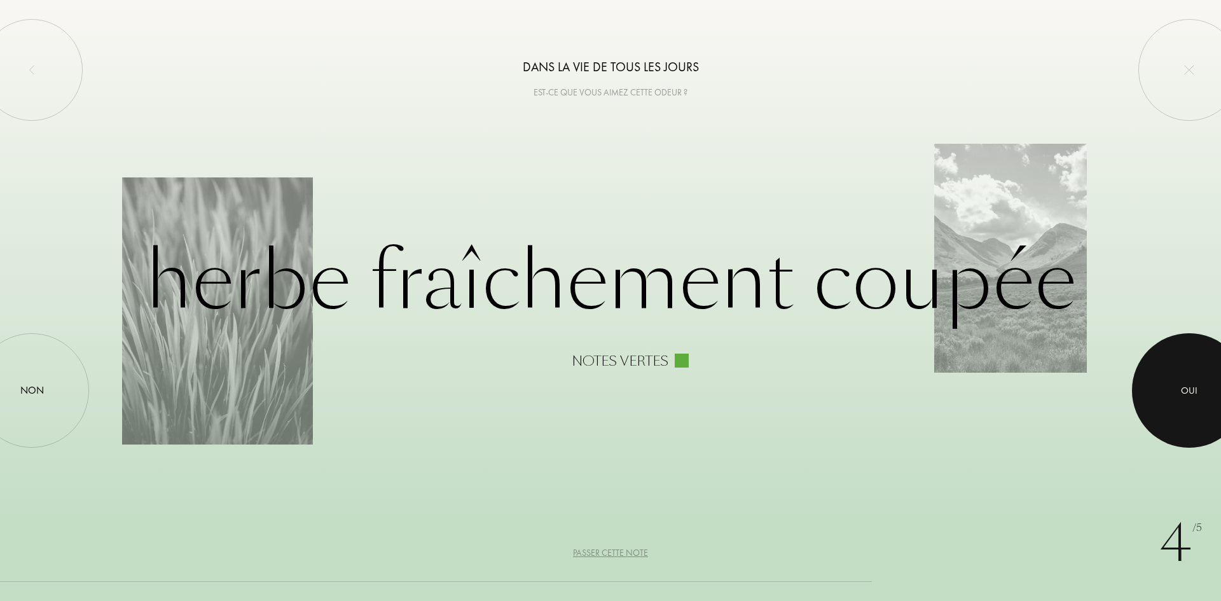 This screenshot has height=601, width=1221. What do you see at coordinates (32, 70) in the screenshot?
I see `img: left_onboard.svg` at bounding box center [32, 70].